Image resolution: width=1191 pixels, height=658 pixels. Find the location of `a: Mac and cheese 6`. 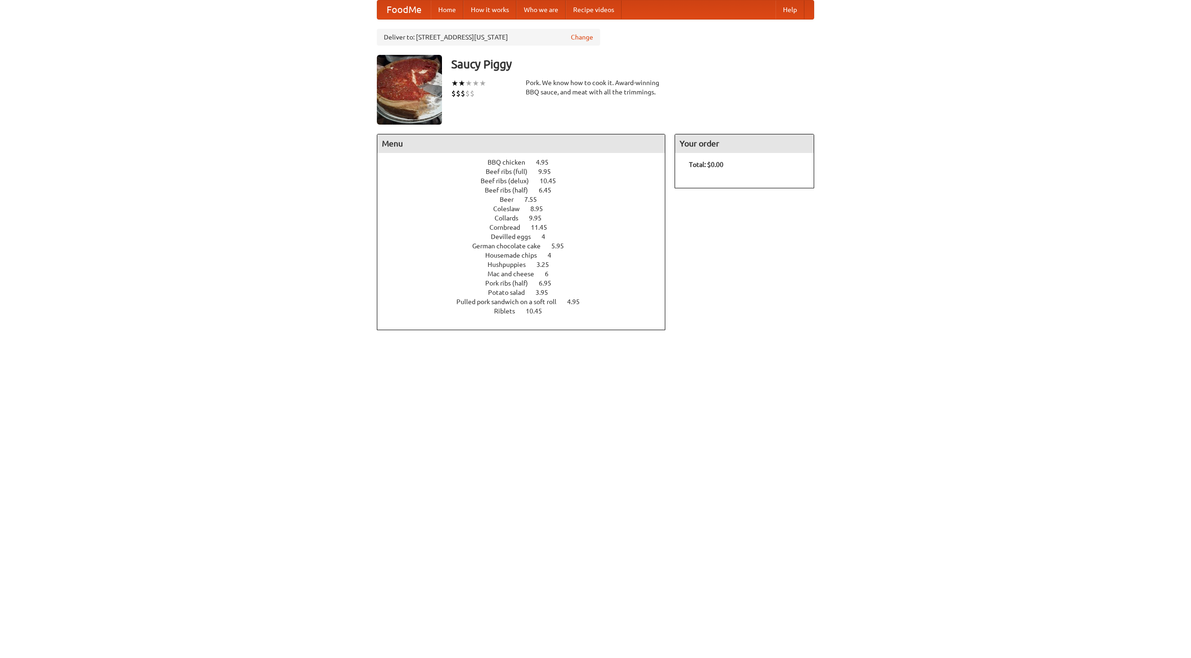

a: Mac and cheese 6 is located at coordinates (526, 274).